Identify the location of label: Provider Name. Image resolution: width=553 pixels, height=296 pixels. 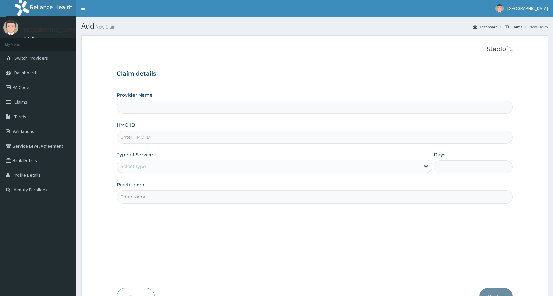
(135, 95).